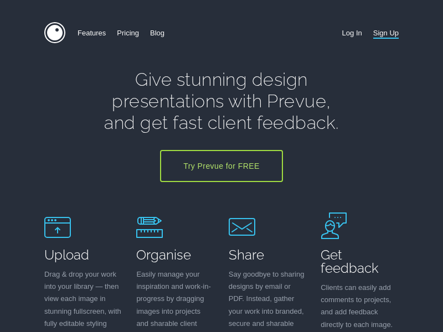 This screenshot has width=443, height=332. I want to click on a: Try Prevue for FREE, so click(221, 166).